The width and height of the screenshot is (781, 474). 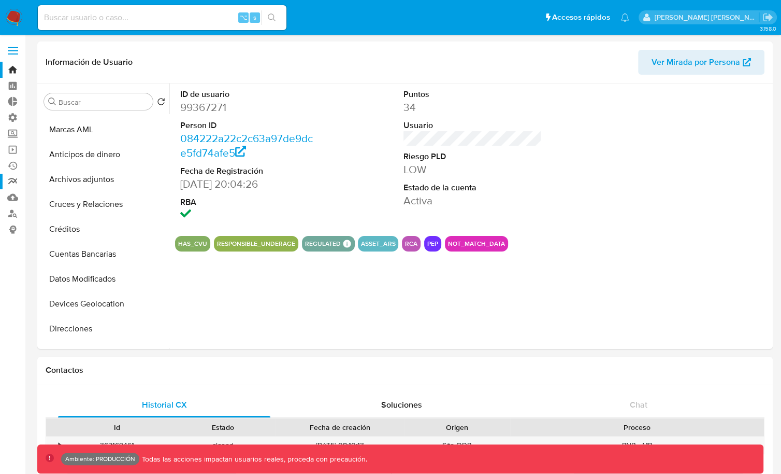 What do you see at coordinates (161, 103) in the screenshot?
I see `button: Volver al orden por defecto` at bounding box center [161, 103].